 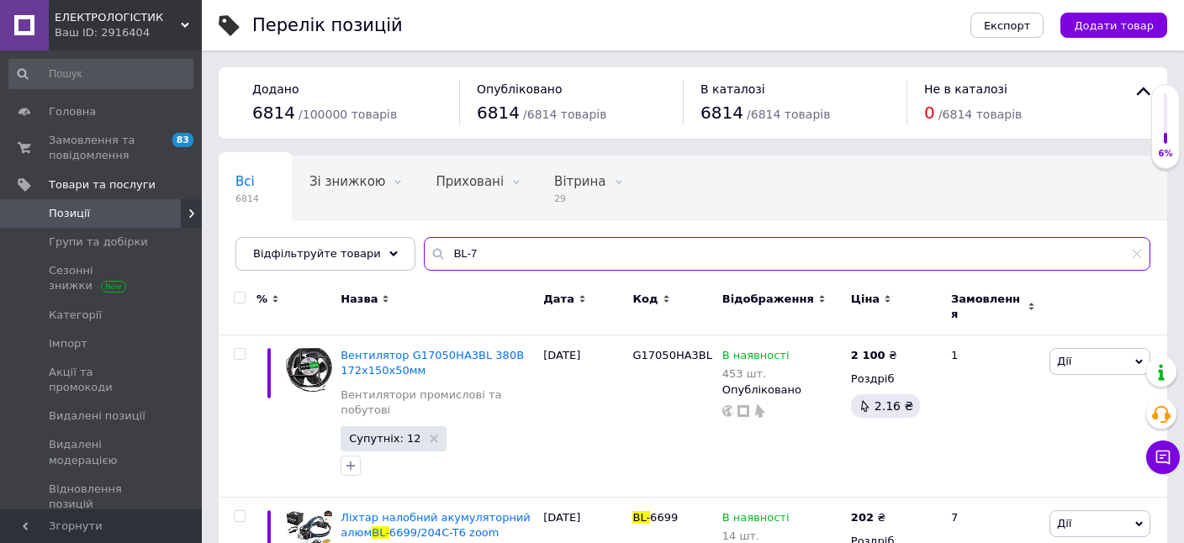 What do you see at coordinates (1114, 25) in the screenshot?
I see `button: Додати товар` at bounding box center [1114, 25].